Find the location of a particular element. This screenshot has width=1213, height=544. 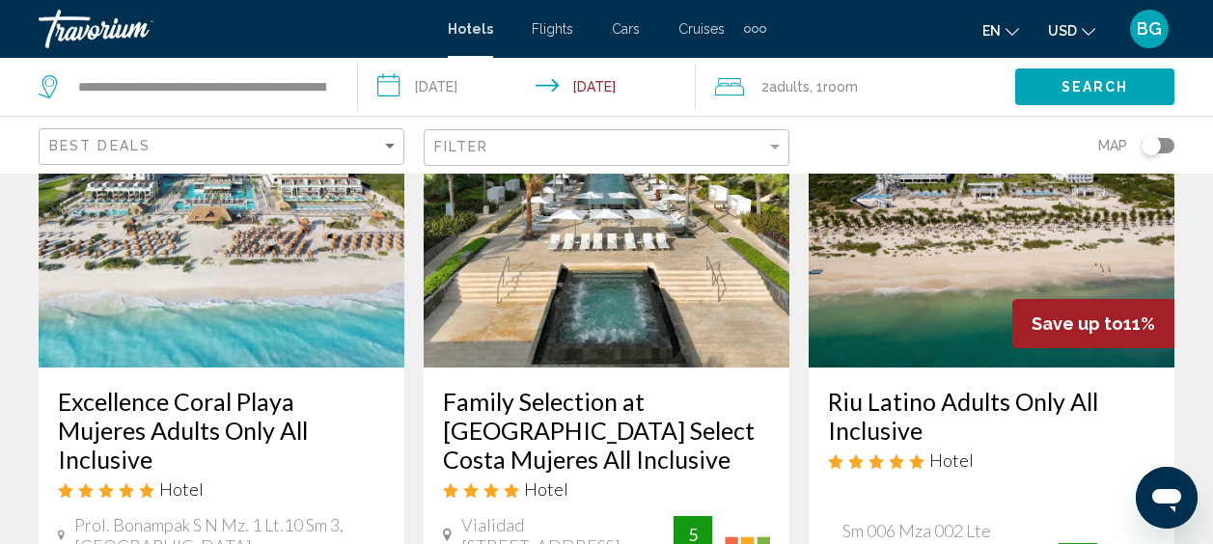

span: Save up to is located at coordinates (1077, 323).